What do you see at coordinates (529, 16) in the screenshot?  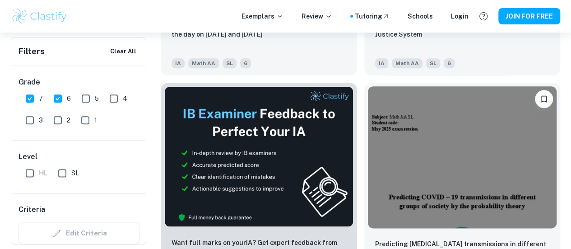 I see `a: JOIN FOR FREE` at bounding box center [529, 16].